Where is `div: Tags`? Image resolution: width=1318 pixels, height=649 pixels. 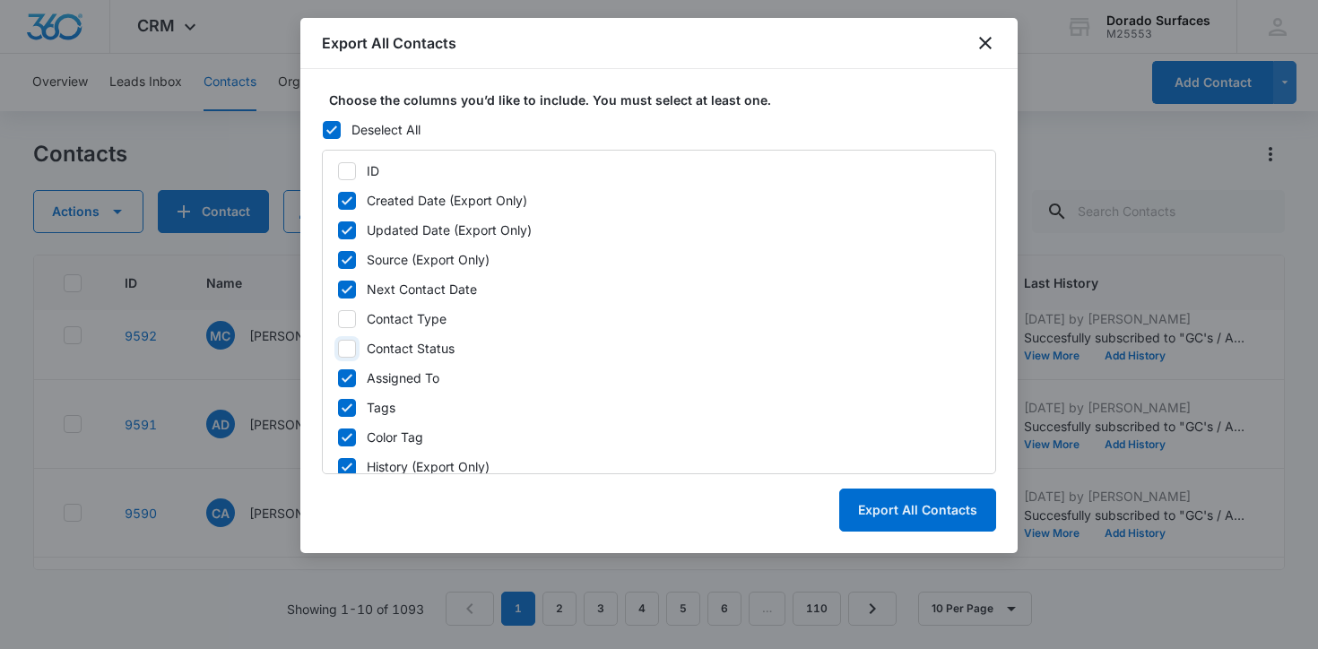
div: Tags is located at coordinates (381, 407).